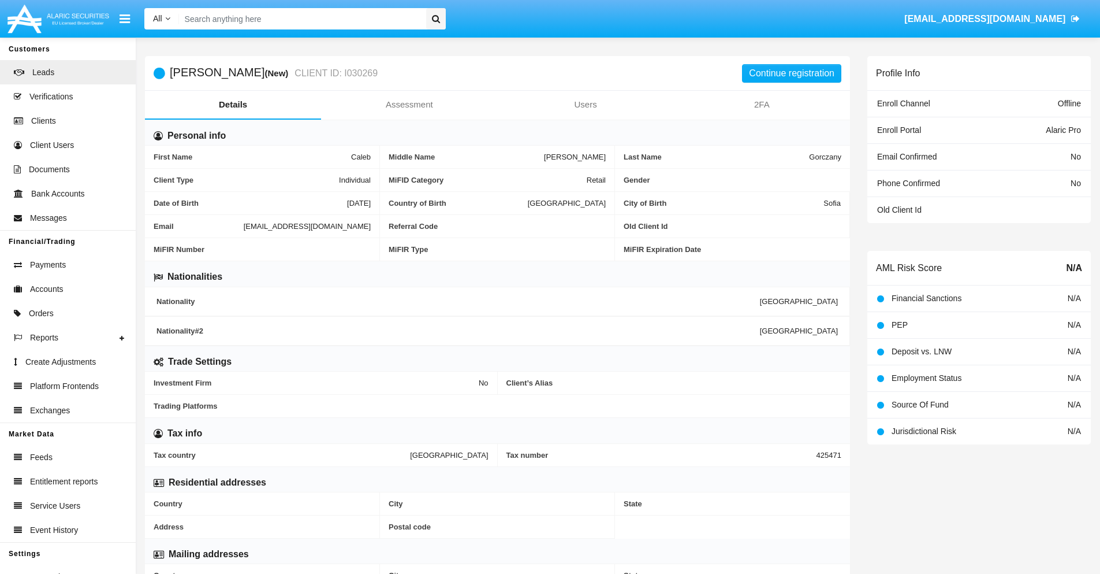  Describe the element at coordinates (458, 301) in the screenshot. I see `span: Nationality` at that location.